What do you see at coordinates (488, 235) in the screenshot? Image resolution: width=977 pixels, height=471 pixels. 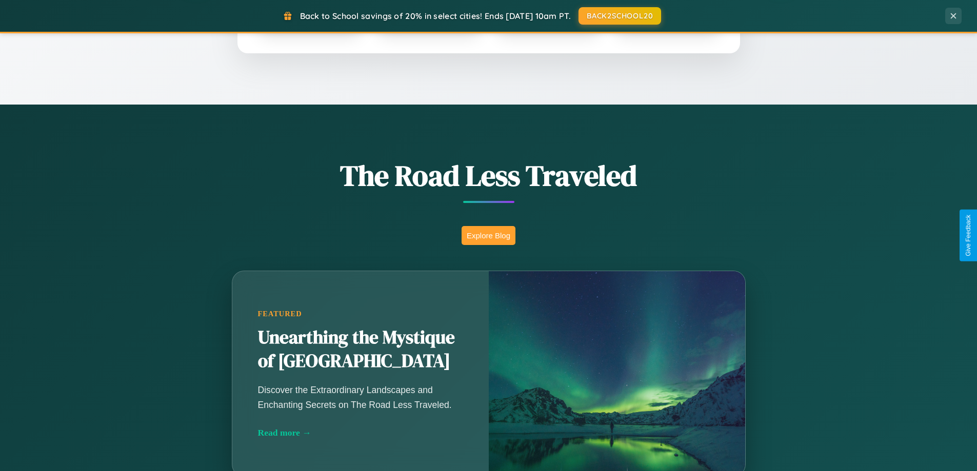 I see `button: Explore Blog` at bounding box center [488, 235].